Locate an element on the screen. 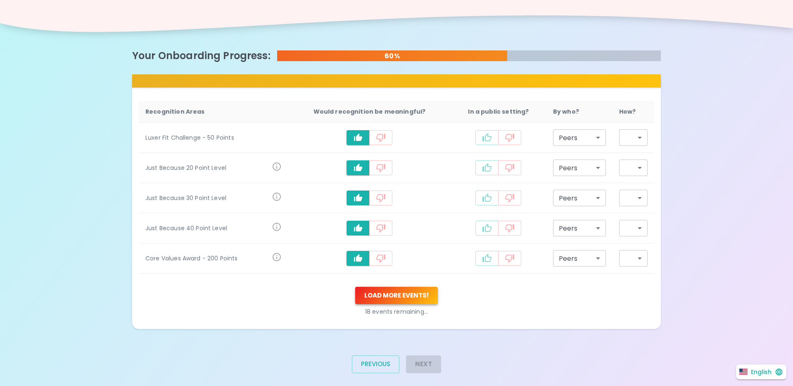 The width and height of the screenshot is (793, 386). div: Just Because 20 Point Level is located at coordinates (209, 168).